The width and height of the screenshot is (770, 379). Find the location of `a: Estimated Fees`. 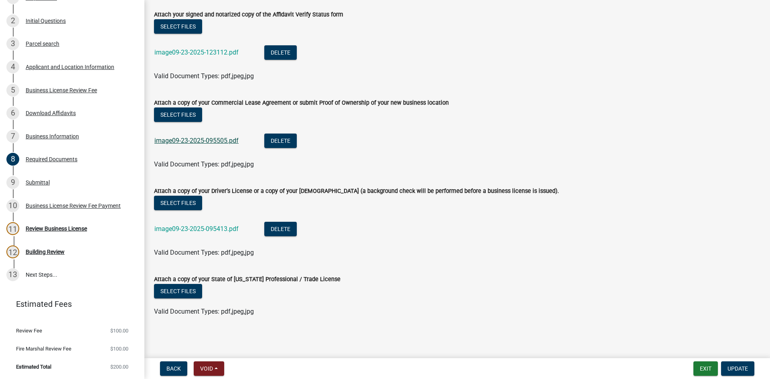

a: Estimated Fees is located at coordinates (69, 304).